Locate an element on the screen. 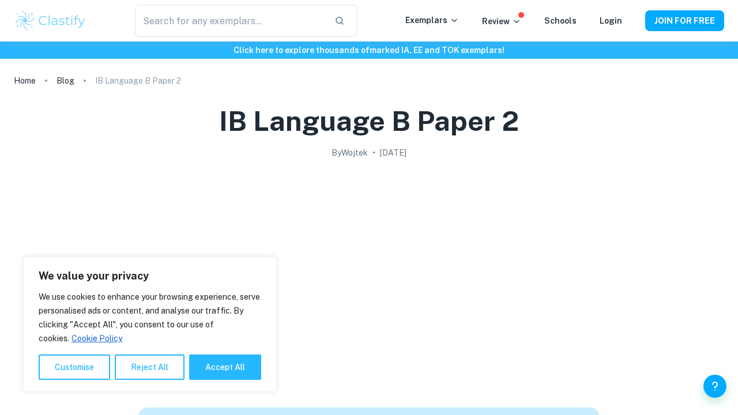 The image size is (738, 415). input: Search for any exemplars... is located at coordinates (230, 21).